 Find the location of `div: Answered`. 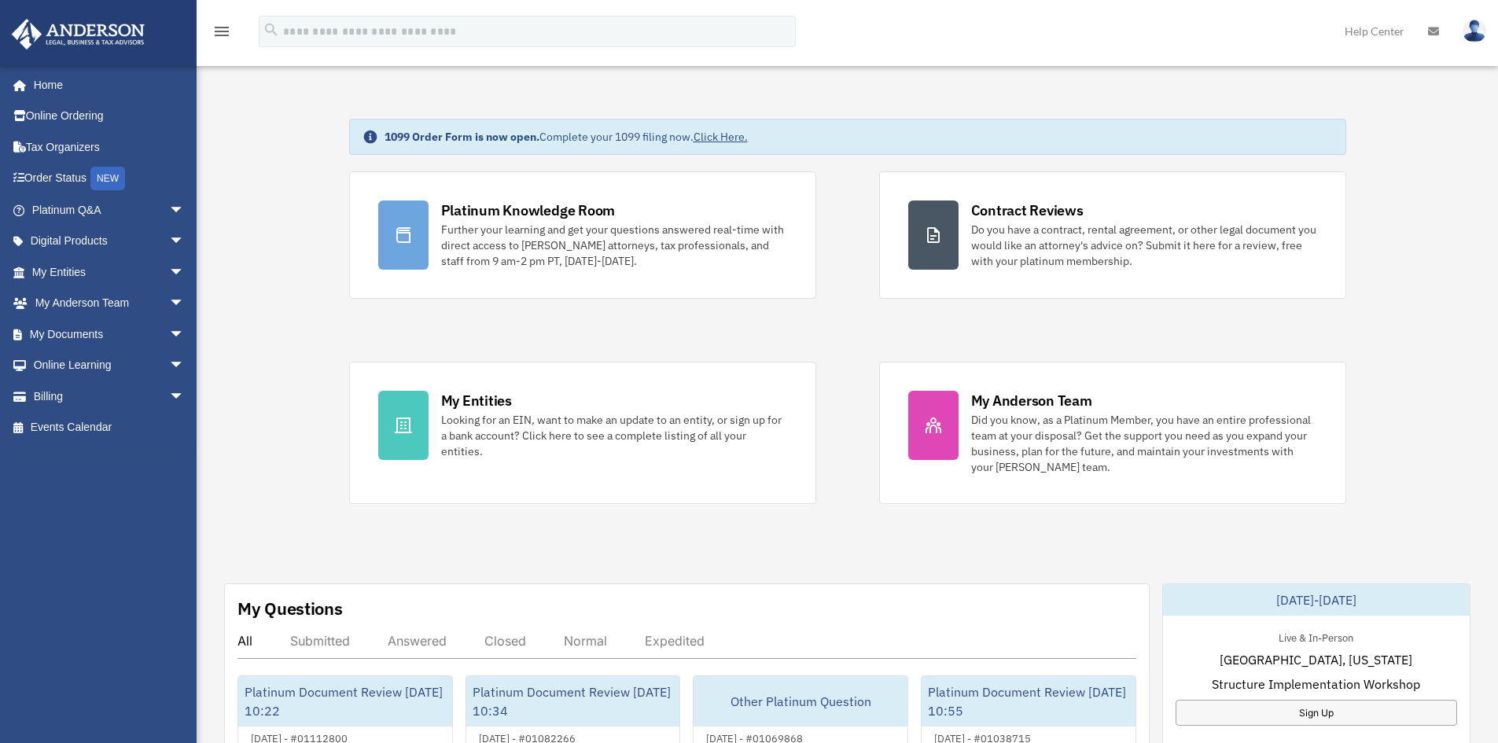

div: Answered is located at coordinates (417, 641).